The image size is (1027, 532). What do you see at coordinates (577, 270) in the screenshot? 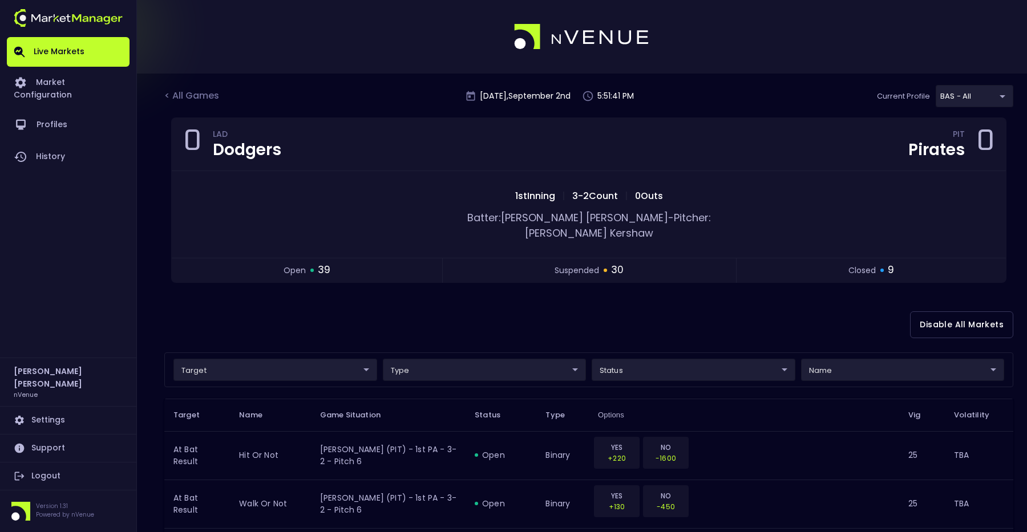
I see `span: suspended` at bounding box center [577, 270].